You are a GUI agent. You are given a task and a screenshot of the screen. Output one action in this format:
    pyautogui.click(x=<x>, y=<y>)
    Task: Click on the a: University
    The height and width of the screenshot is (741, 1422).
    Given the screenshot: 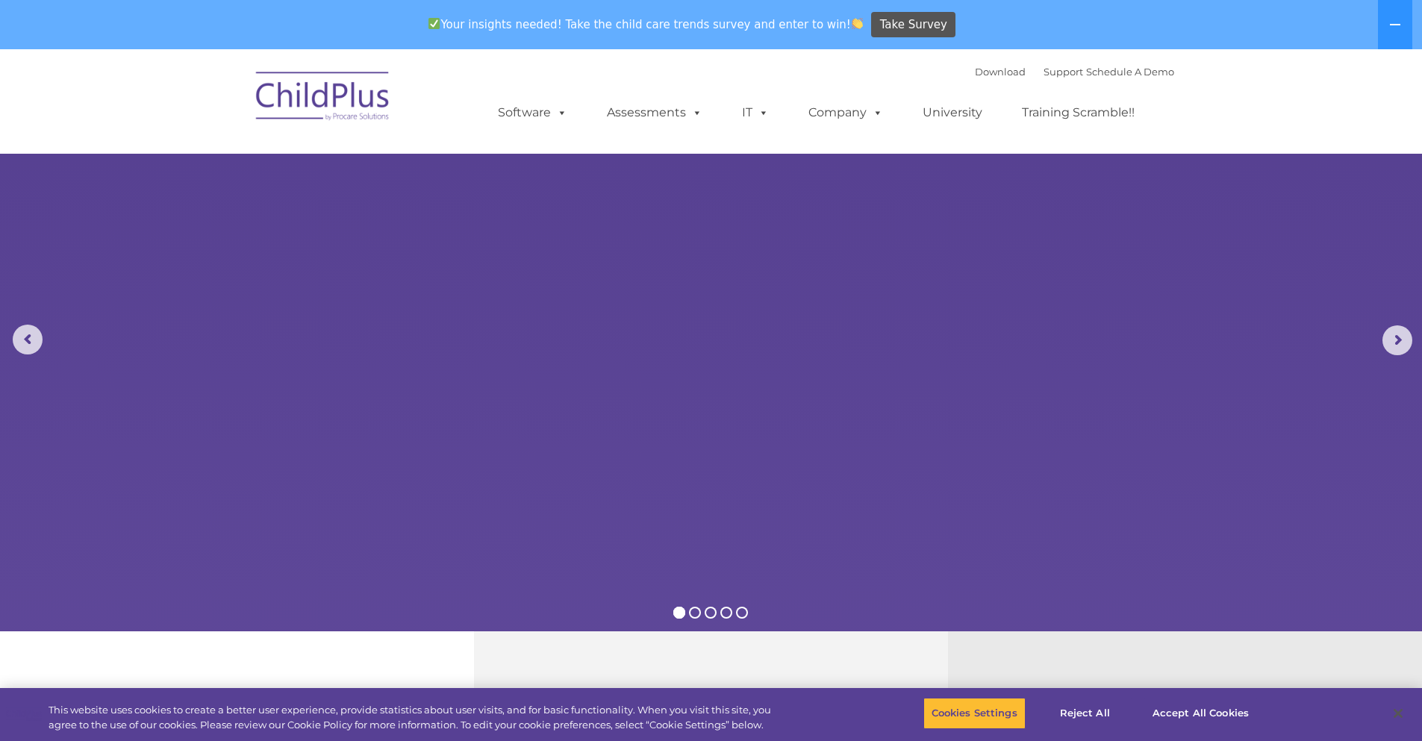 What is the action you would take?
    pyautogui.click(x=952, y=113)
    